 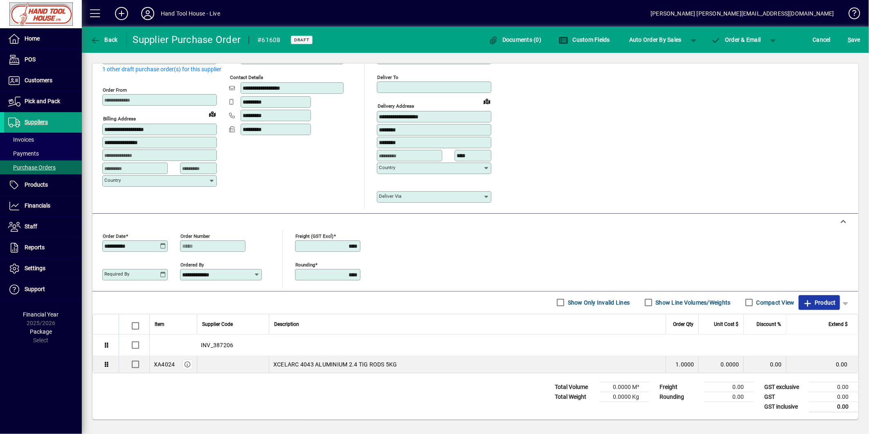 What do you see at coordinates (269, 40) in the screenshot?
I see `div: #61608` at bounding box center [269, 40].